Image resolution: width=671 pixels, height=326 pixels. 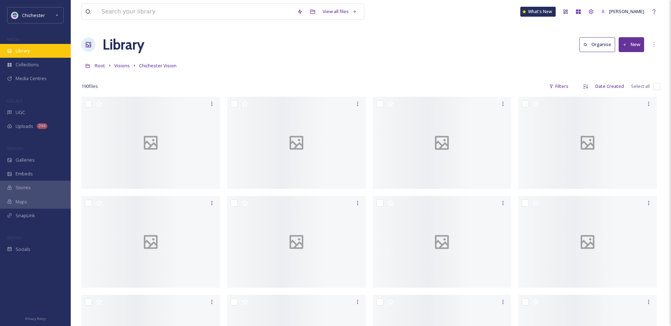 What do you see at coordinates (24, 126) in the screenshot?
I see `span: Uploads` at bounding box center [24, 126].